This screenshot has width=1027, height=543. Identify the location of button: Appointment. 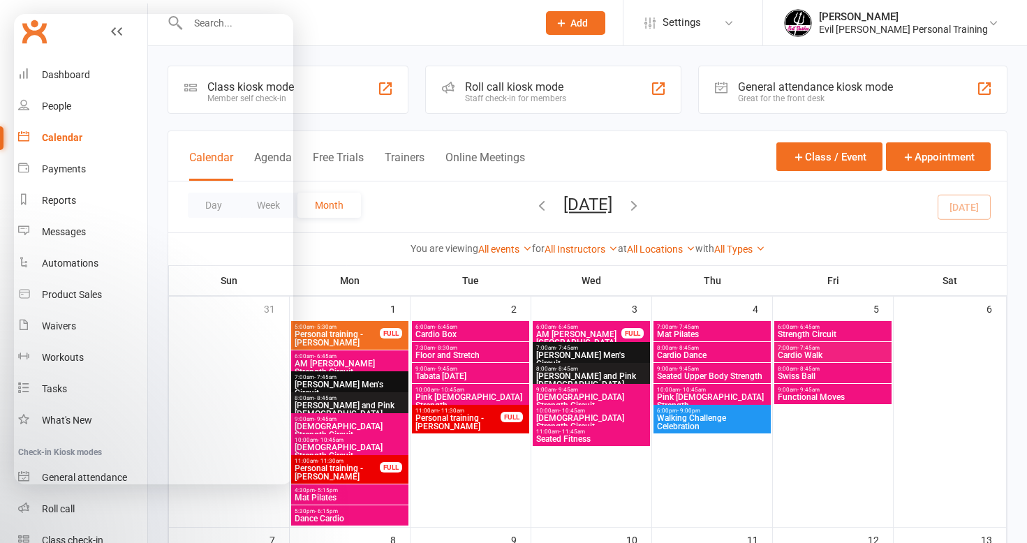
(939, 156).